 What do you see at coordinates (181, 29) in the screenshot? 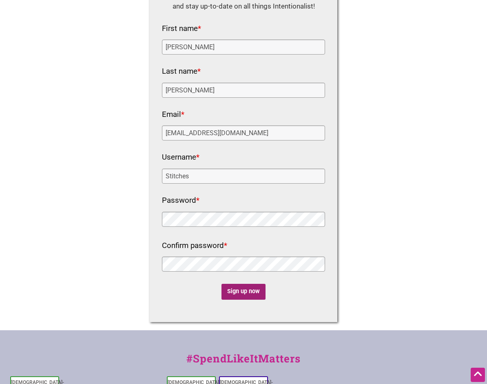
I see `label: First name` at bounding box center [181, 29].